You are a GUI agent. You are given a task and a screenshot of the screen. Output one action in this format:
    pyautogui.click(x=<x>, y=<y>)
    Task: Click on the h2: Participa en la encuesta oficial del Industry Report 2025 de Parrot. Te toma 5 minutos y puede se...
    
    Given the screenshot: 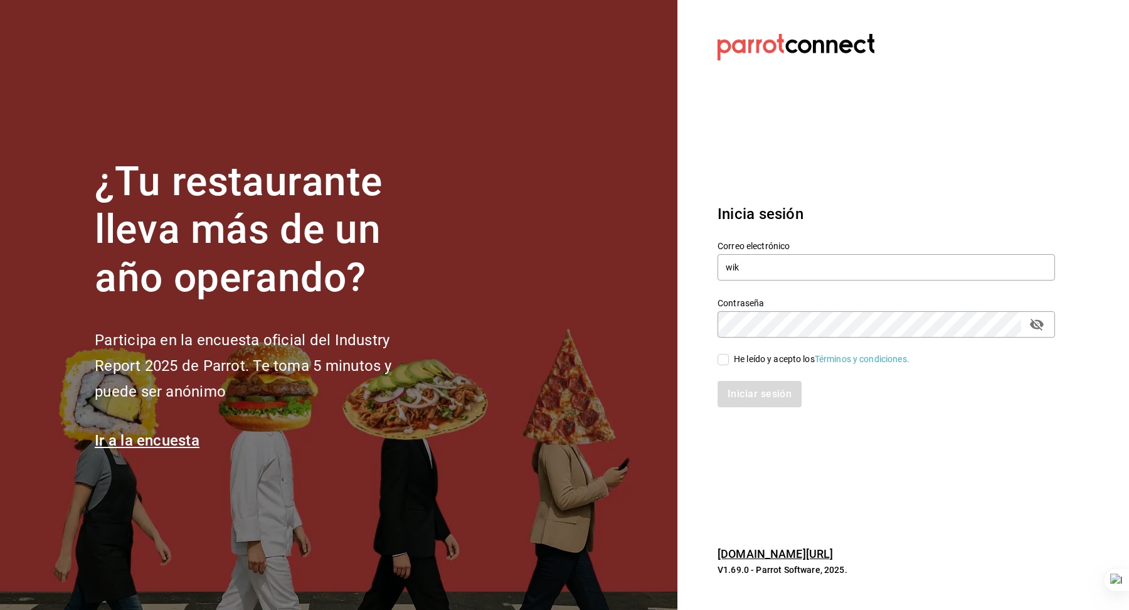 What is the action you would take?
    pyautogui.click(x=264, y=366)
    